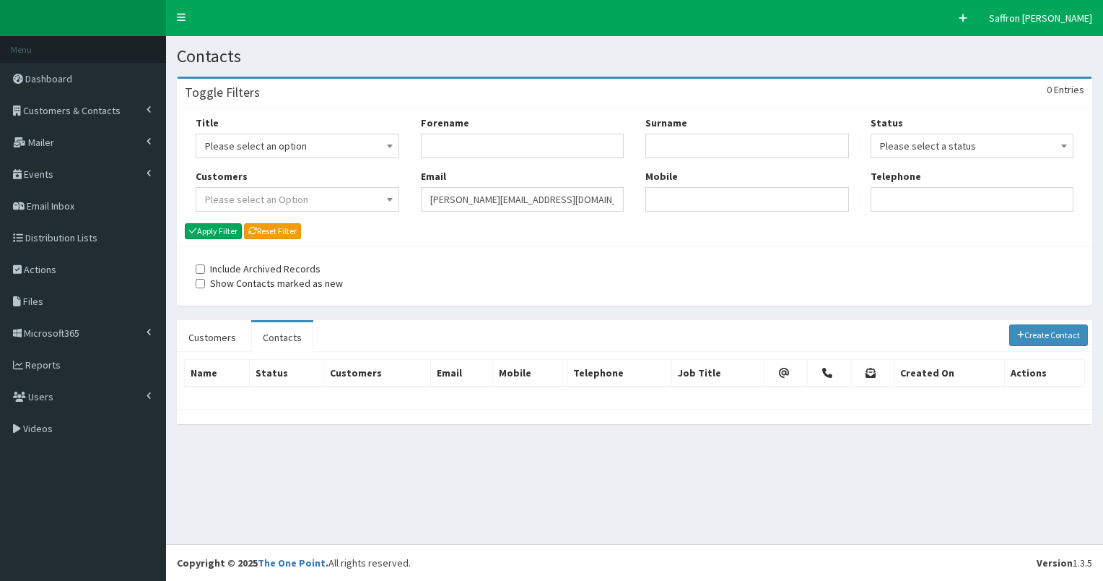  What do you see at coordinates (286, 373) in the screenshot?
I see `th: Status` at bounding box center [286, 373].